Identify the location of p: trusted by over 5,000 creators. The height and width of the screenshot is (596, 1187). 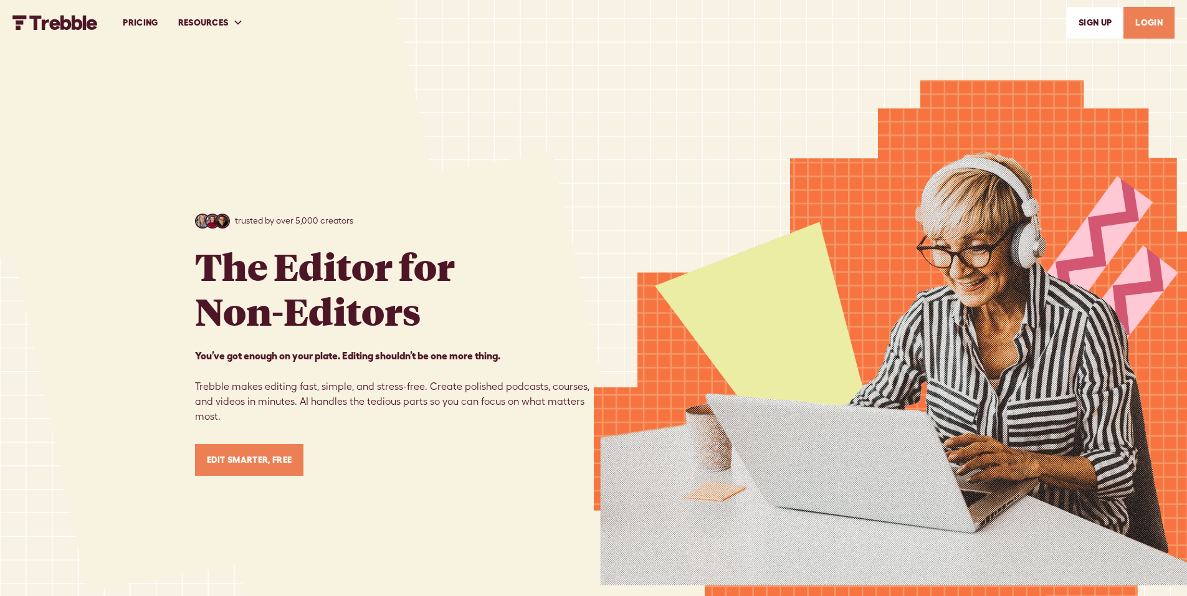
(294, 221).